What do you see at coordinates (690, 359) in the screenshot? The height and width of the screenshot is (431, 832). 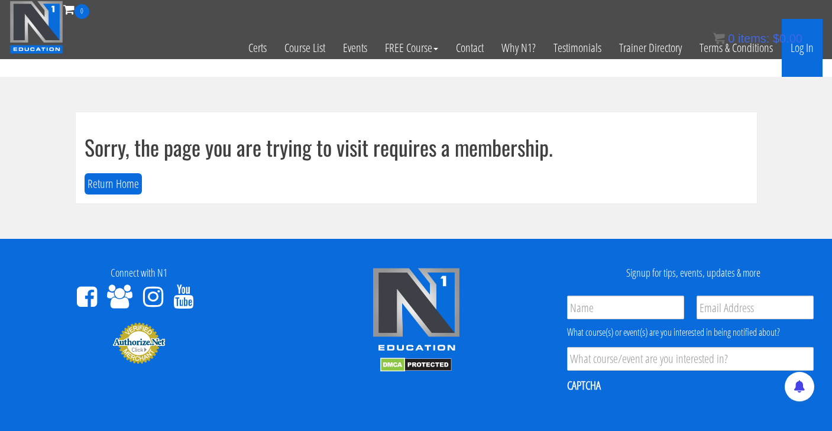 I see `input: What course/event are you interested in?` at bounding box center [690, 359].